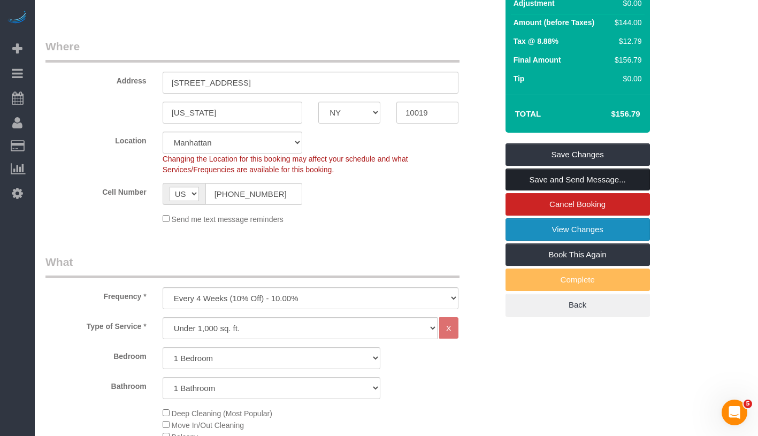 The height and width of the screenshot is (436, 758). Describe the element at coordinates (96, 190) in the screenshot. I see `label: Cell Number` at that location.